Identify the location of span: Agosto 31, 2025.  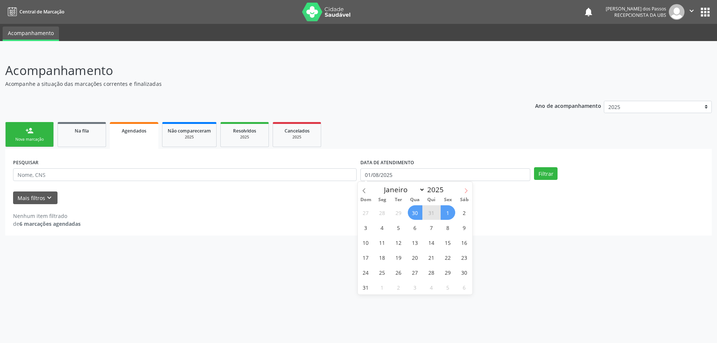
(366, 287).